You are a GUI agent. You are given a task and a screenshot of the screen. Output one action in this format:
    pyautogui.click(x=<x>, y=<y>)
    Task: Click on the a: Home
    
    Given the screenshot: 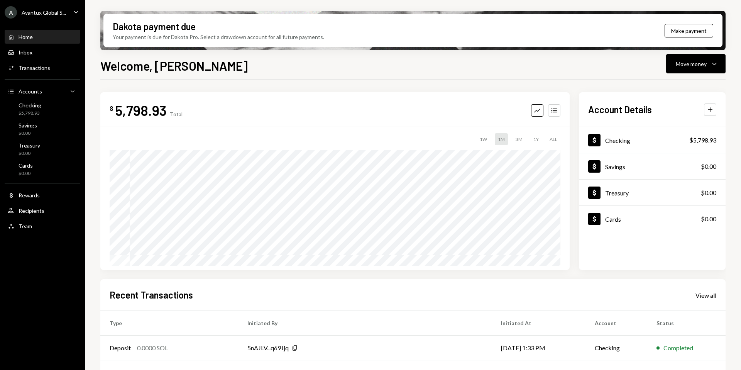 What is the action you would take?
    pyautogui.click(x=42, y=37)
    